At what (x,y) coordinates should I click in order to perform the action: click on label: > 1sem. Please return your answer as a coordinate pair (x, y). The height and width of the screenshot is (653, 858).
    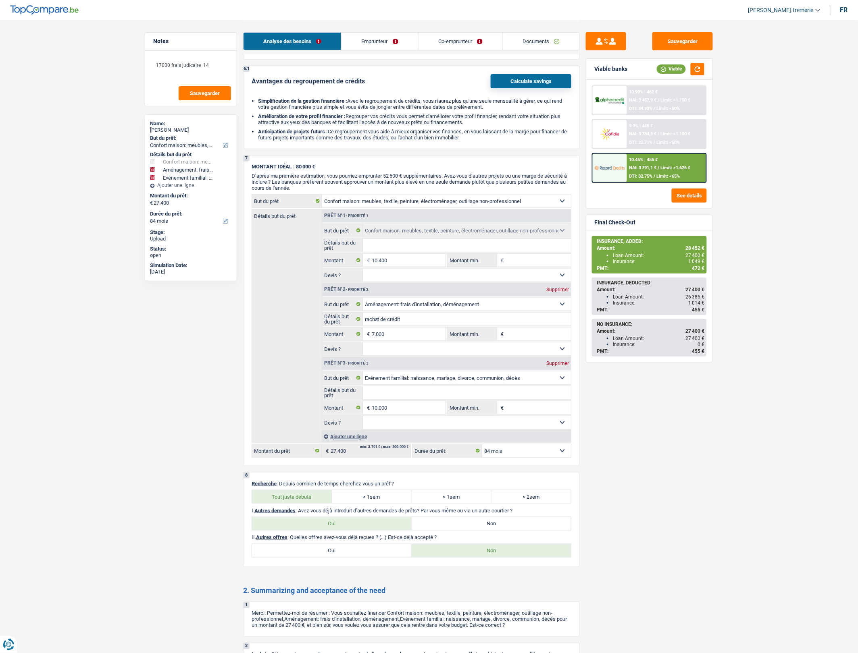
    Looking at the image, I should click on (451, 497).